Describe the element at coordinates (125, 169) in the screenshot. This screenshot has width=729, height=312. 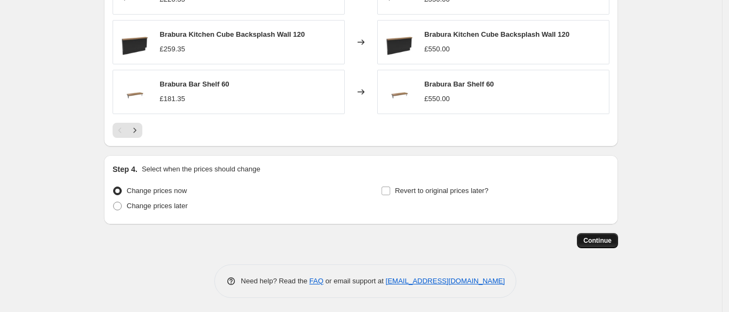
I see `h2: Step 4.` at that location.